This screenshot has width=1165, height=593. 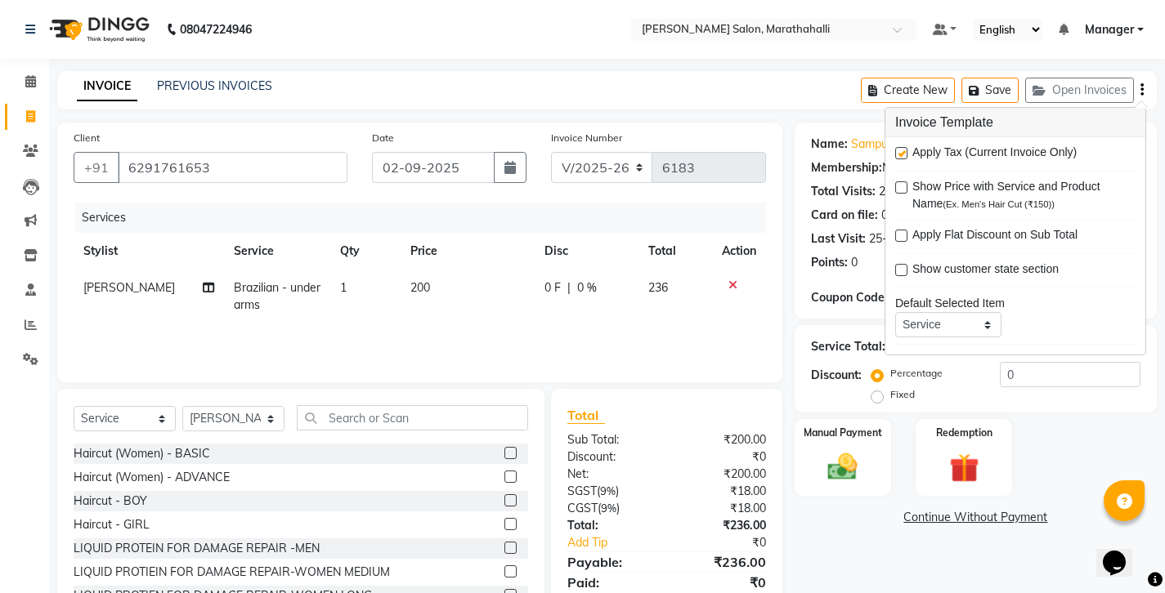 What do you see at coordinates (611, 583) in the screenshot?
I see `div: Paid:` at bounding box center [611, 583].